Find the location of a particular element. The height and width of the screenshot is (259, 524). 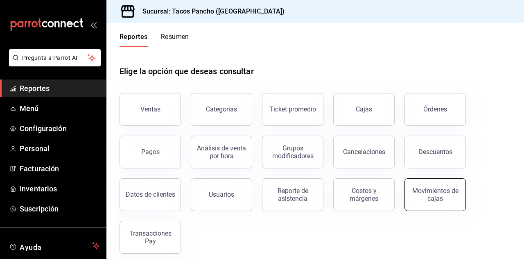

h1: Elige la opción que deseas consultar is located at coordinates (187, 71).